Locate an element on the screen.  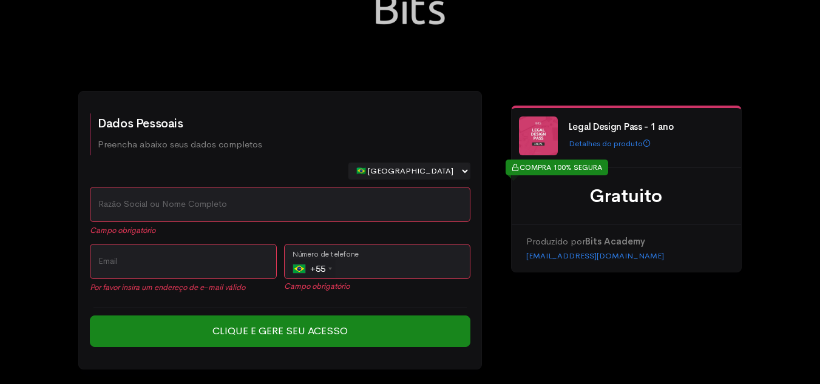
div: Brazil (Brasil): +55 is located at coordinates (312, 269).